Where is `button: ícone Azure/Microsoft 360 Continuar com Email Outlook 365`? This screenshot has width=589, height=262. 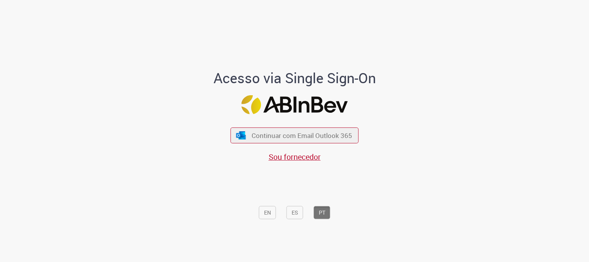
button: ícone Azure/Microsoft 360 Continuar com Email Outlook 365 is located at coordinates (295, 135).